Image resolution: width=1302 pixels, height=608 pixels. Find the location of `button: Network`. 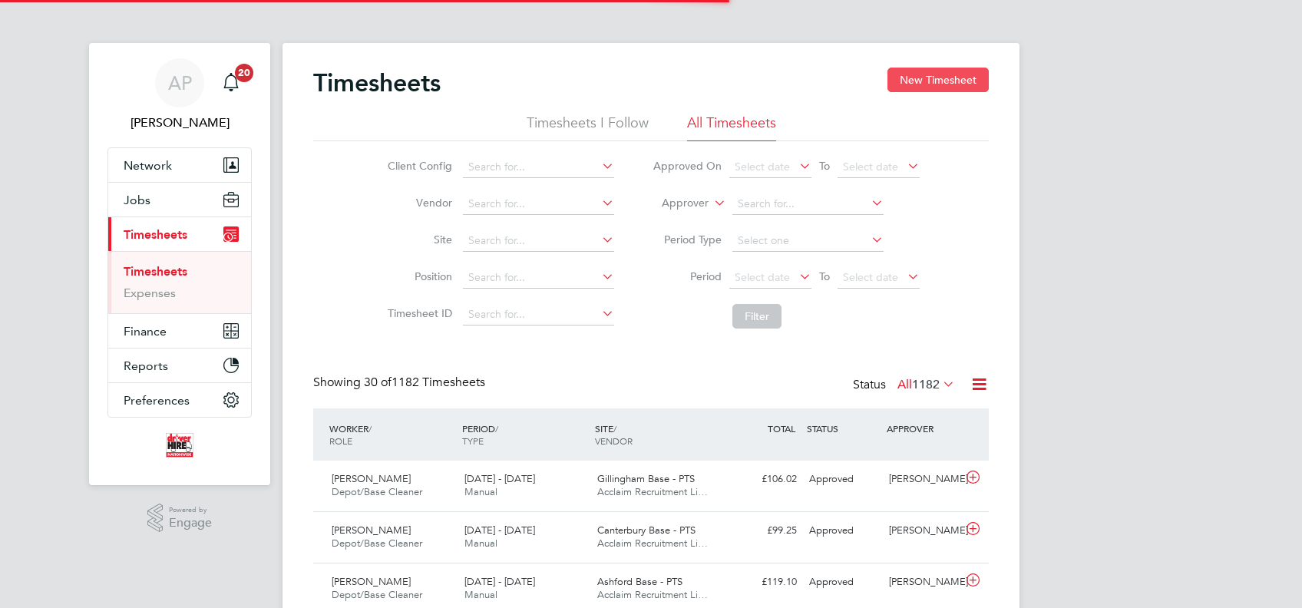

button: Network is located at coordinates (180, 165).